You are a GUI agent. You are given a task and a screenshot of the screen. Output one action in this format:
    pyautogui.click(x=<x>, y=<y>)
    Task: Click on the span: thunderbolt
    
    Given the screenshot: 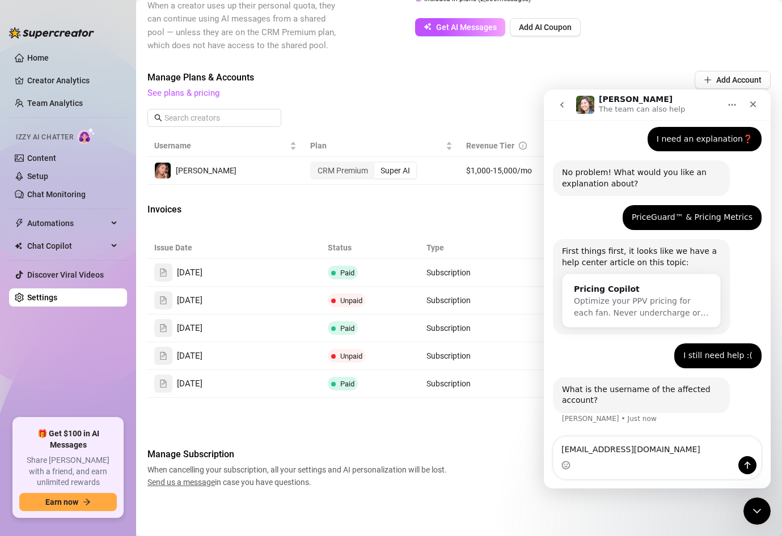 What is the action you would take?
    pyautogui.click(x=19, y=223)
    